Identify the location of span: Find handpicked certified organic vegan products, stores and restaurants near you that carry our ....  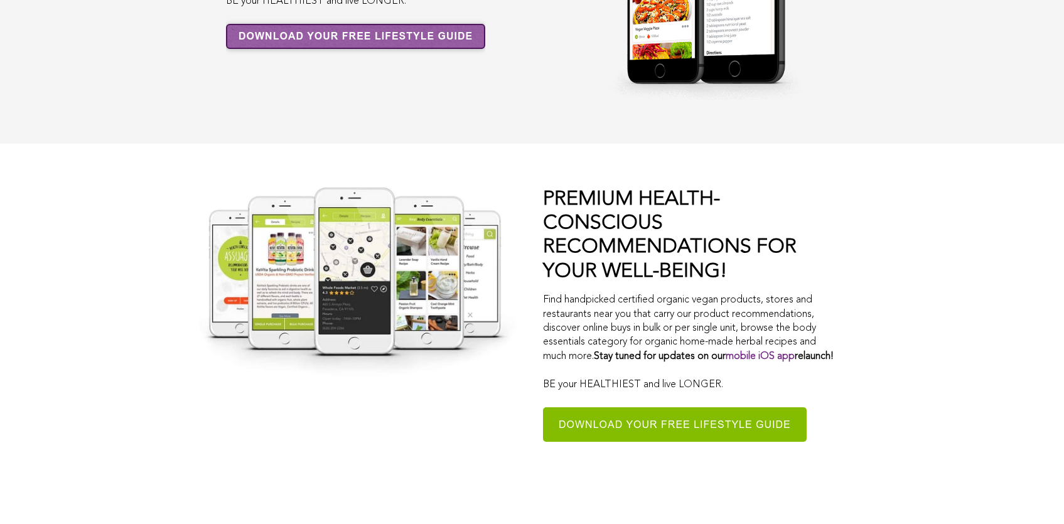
(688, 342).